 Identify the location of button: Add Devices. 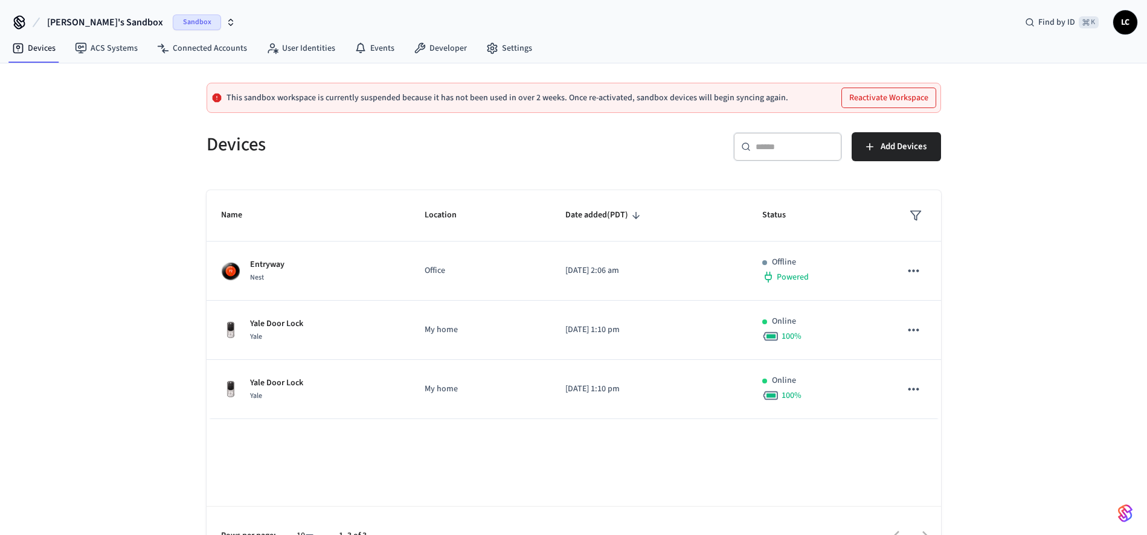
(896, 147).